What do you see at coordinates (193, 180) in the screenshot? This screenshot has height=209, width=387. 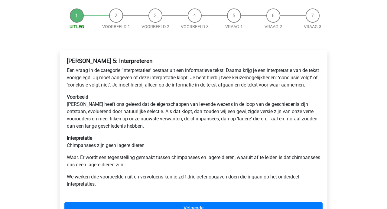 I see `p: We werken drie voorbeelden uit en vervolgens kun je zelf drie oefenopgaven doen die ingaan op het...` at bounding box center [193, 180].